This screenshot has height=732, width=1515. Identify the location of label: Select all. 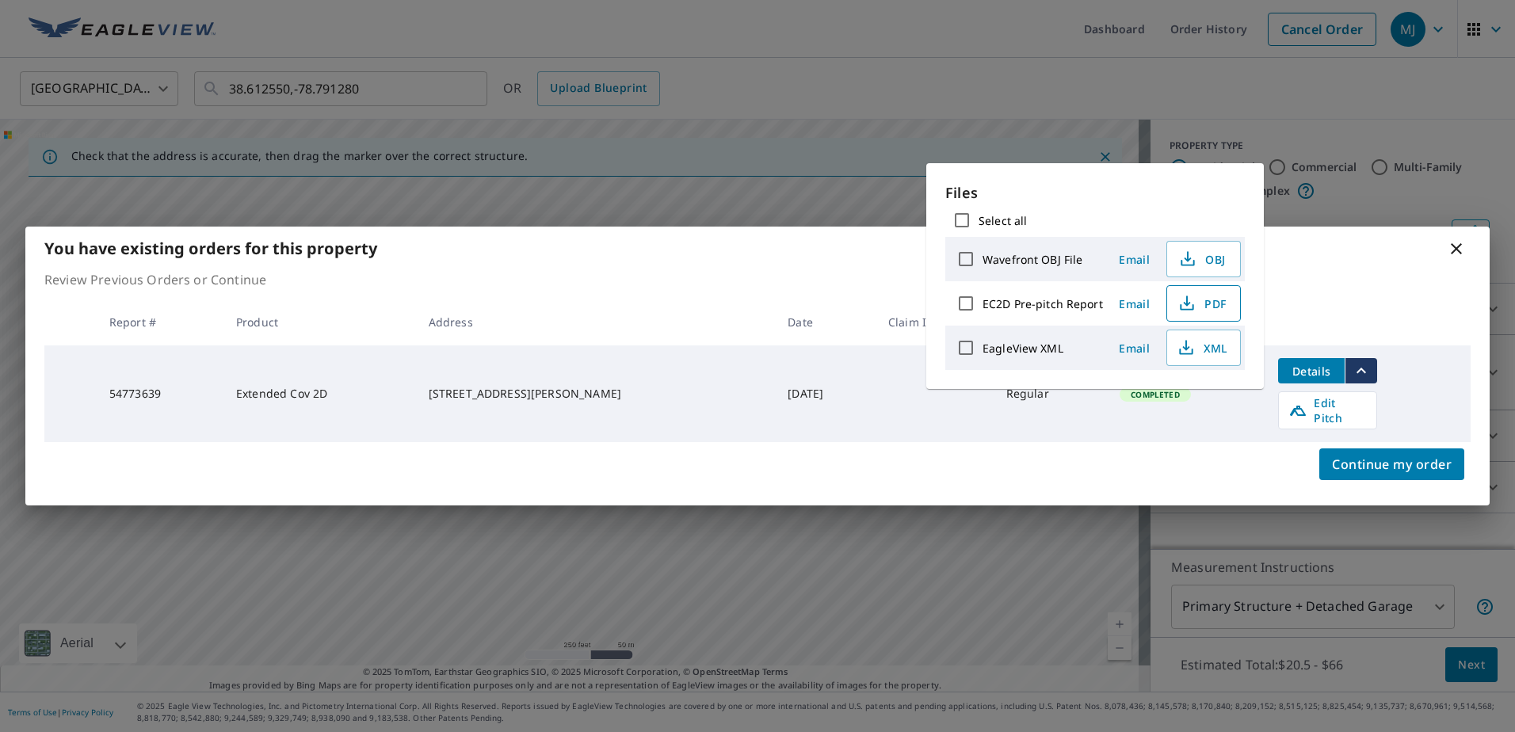
(1002, 220).